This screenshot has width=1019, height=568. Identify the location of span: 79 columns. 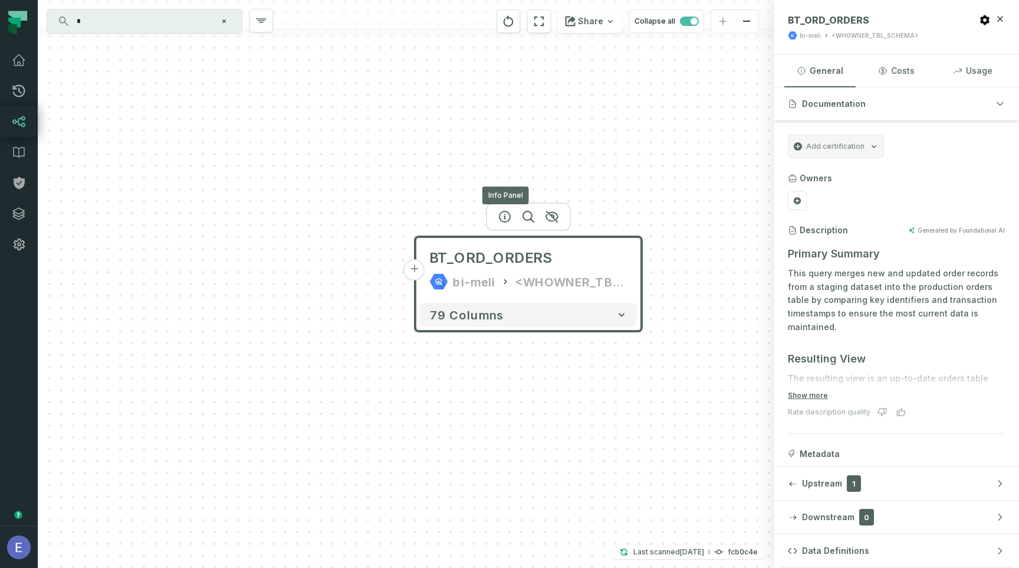
(467, 314).